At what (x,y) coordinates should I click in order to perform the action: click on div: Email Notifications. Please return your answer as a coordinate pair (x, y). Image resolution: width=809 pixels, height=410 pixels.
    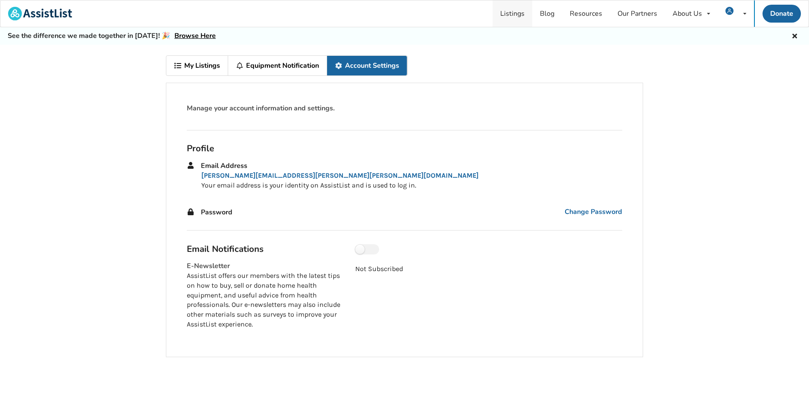
    Looking at the image, I should click on (264, 249).